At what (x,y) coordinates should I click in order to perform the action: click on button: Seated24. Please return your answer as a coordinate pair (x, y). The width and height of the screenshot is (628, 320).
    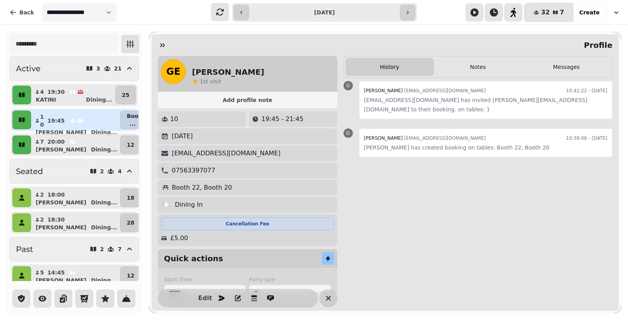
    Looking at the image, I should click on (74, 171).